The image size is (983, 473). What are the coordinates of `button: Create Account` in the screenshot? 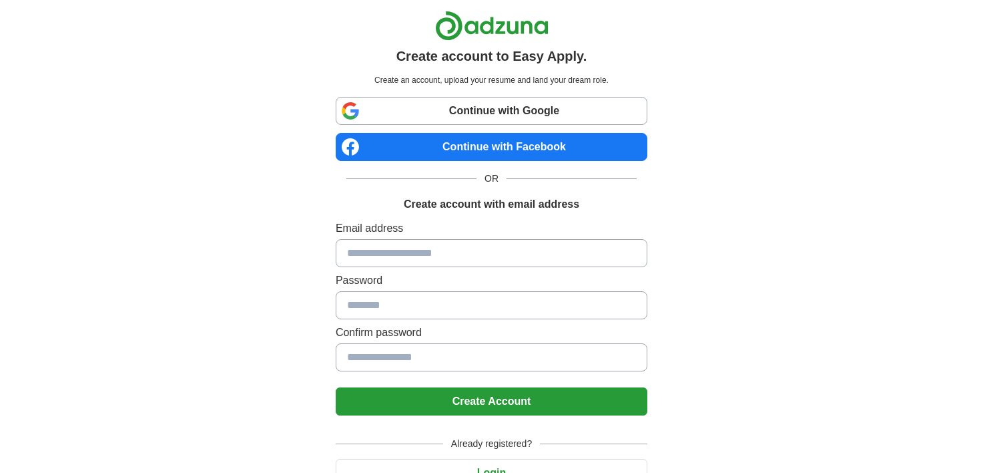 It's located at (491, 401).